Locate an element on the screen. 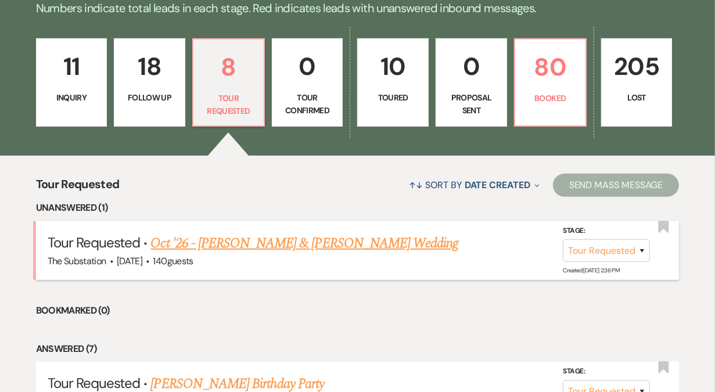 Image resolution: width=715 pixels, height=392 pixels. p: Follow Up is located at coordinates (149, 98).